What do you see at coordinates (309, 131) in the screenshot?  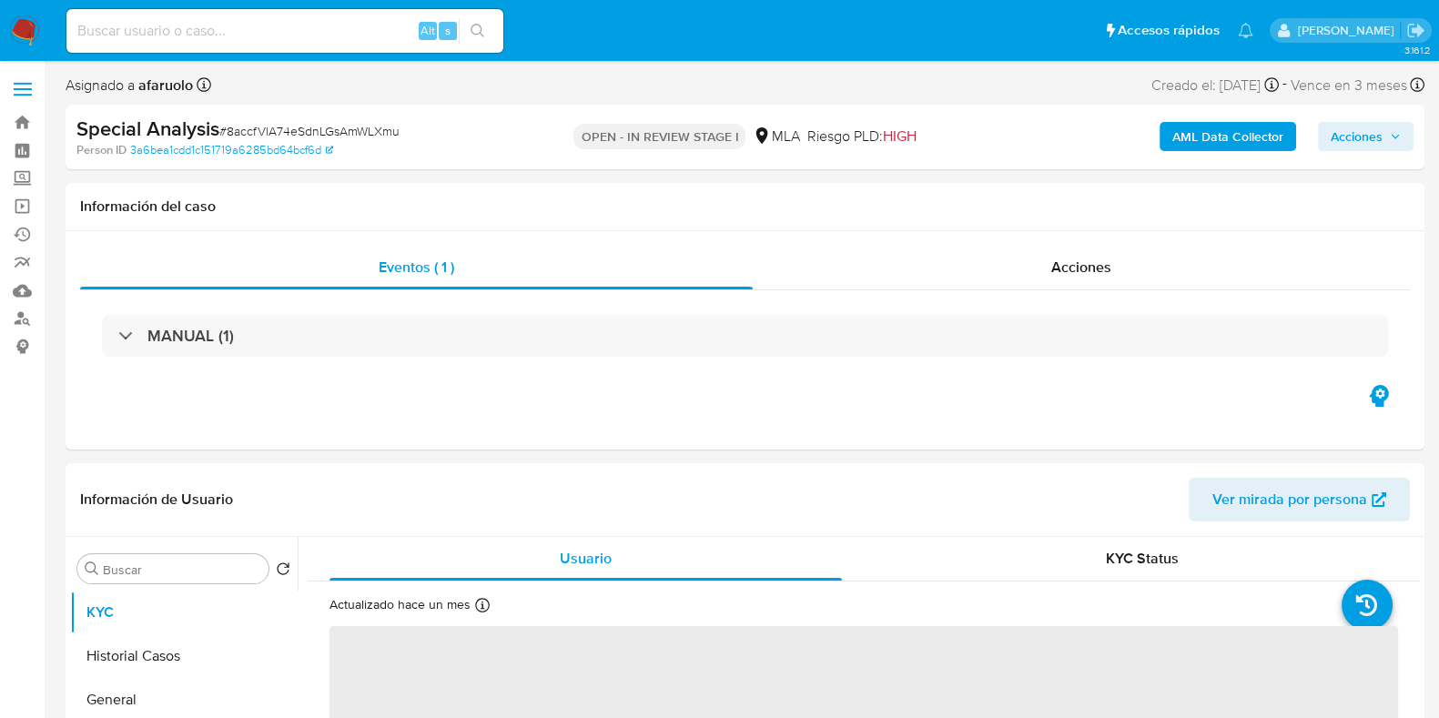 I see `span: # 8accfVlA74eSdnLGsAmWLXmu` at bounding box center [309, 131].